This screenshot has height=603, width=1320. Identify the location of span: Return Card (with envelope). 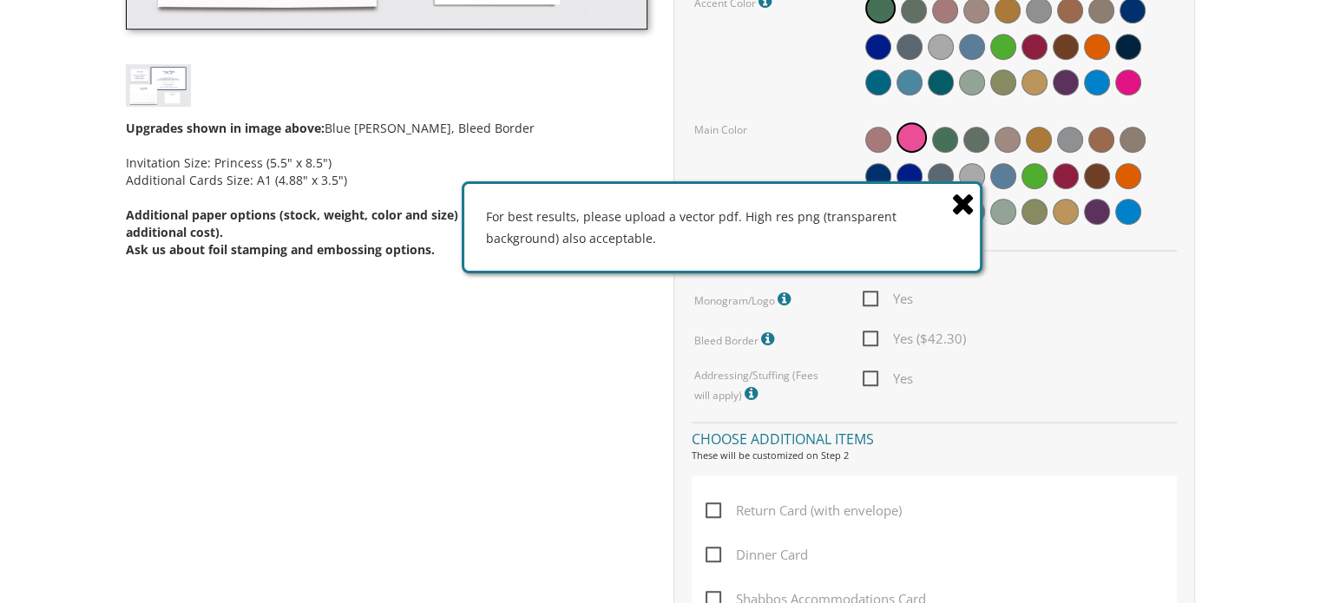
(804, 510).